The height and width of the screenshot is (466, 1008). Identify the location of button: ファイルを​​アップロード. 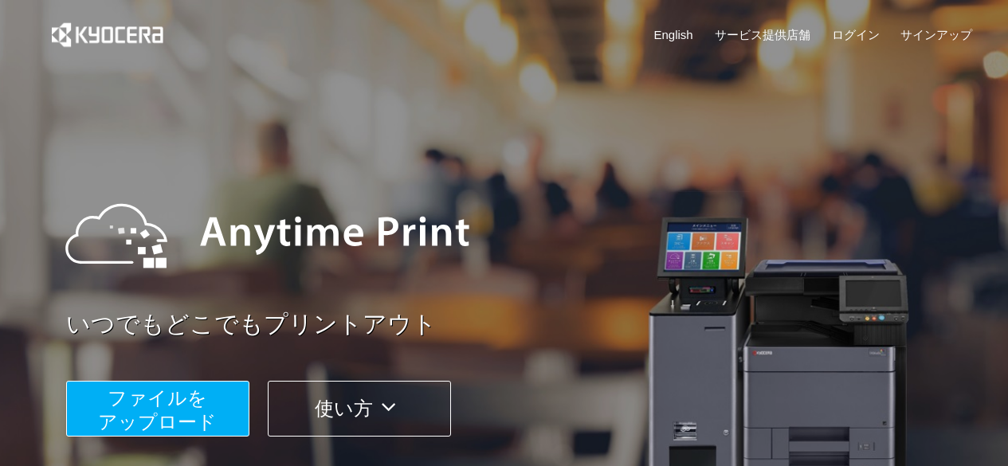
(158, 409).